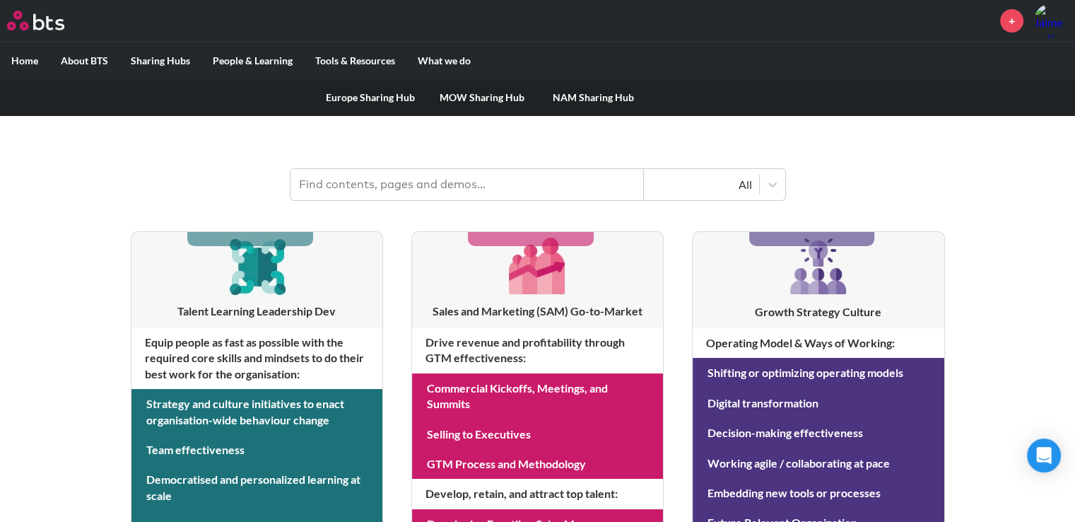  I want to click on img: BTS Logo, so click(35, 21).